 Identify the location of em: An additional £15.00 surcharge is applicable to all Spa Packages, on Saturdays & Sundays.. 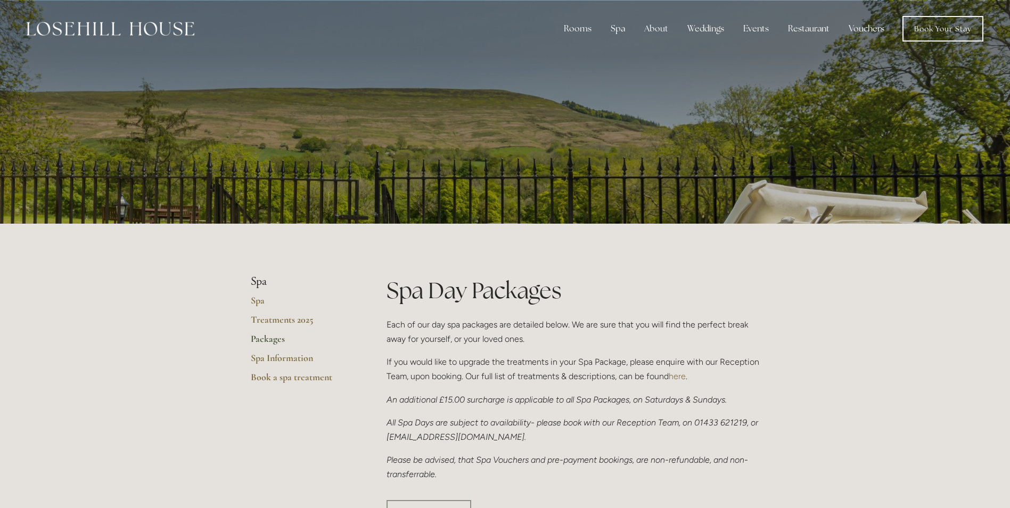
(556, 399).